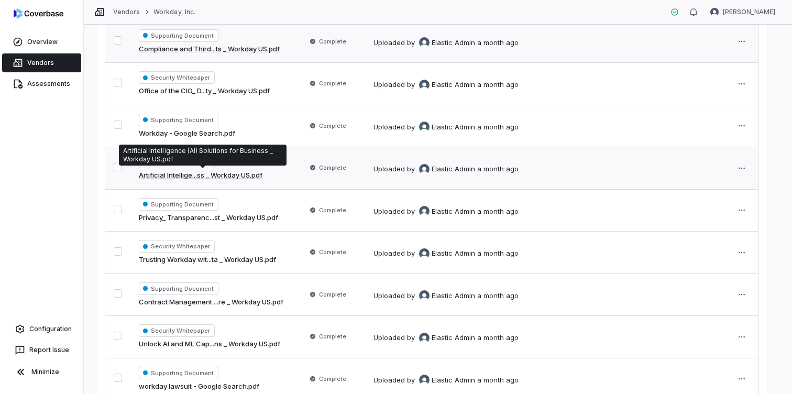 This screenshot has height=394, width=792. I want to click on a: workday lawsuit - Google Search.pdf, so click(199, 387).